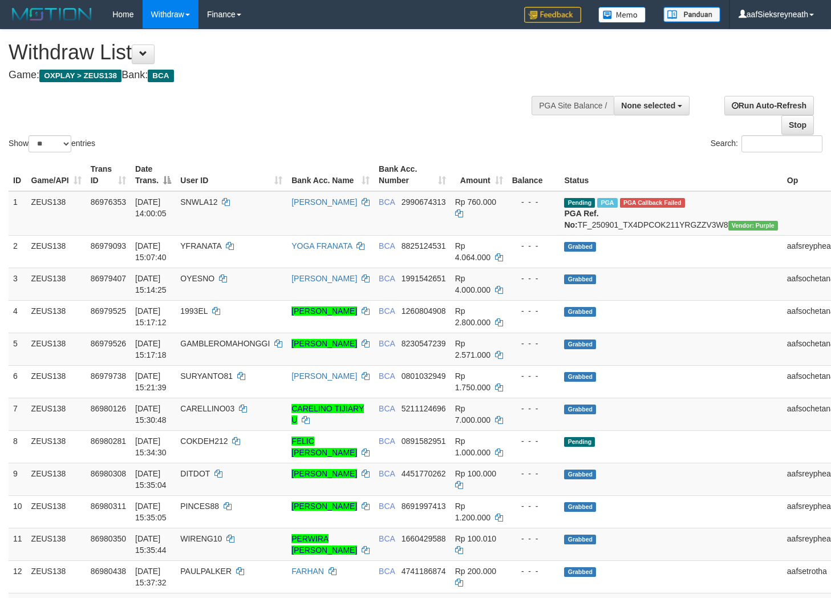 This screenshot has width=831, height=598. I want to click on span: Copy 8825124531 to clipboard, so click(424, 246).